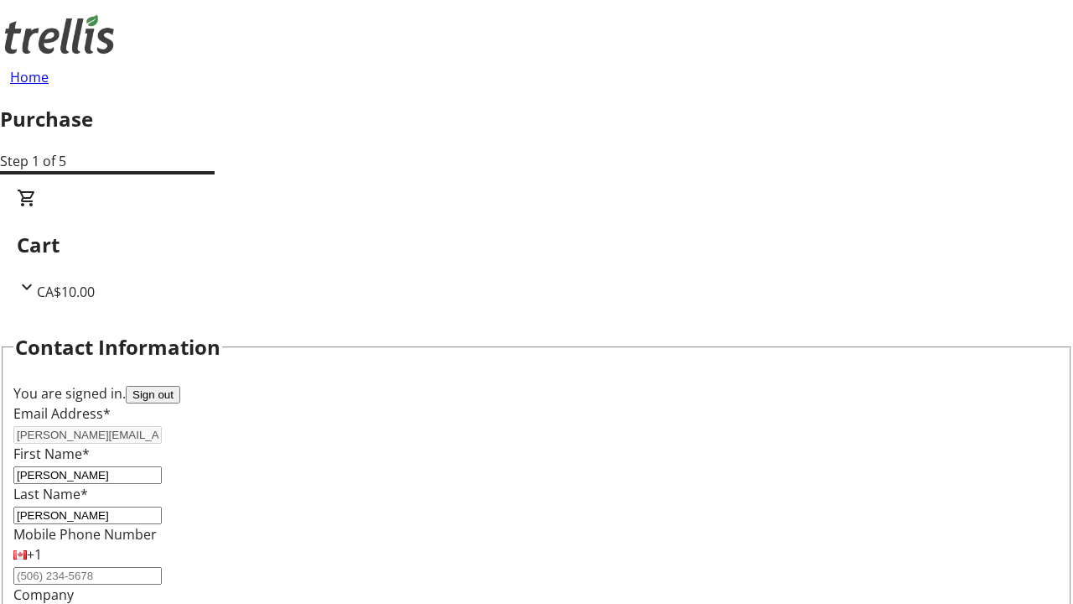 The height and width of the screenshot is (604, 1073). What do you see at coordinates (537, 245) in the screenshot?
I see `h2: Cart` at bounding box center [537, 245].